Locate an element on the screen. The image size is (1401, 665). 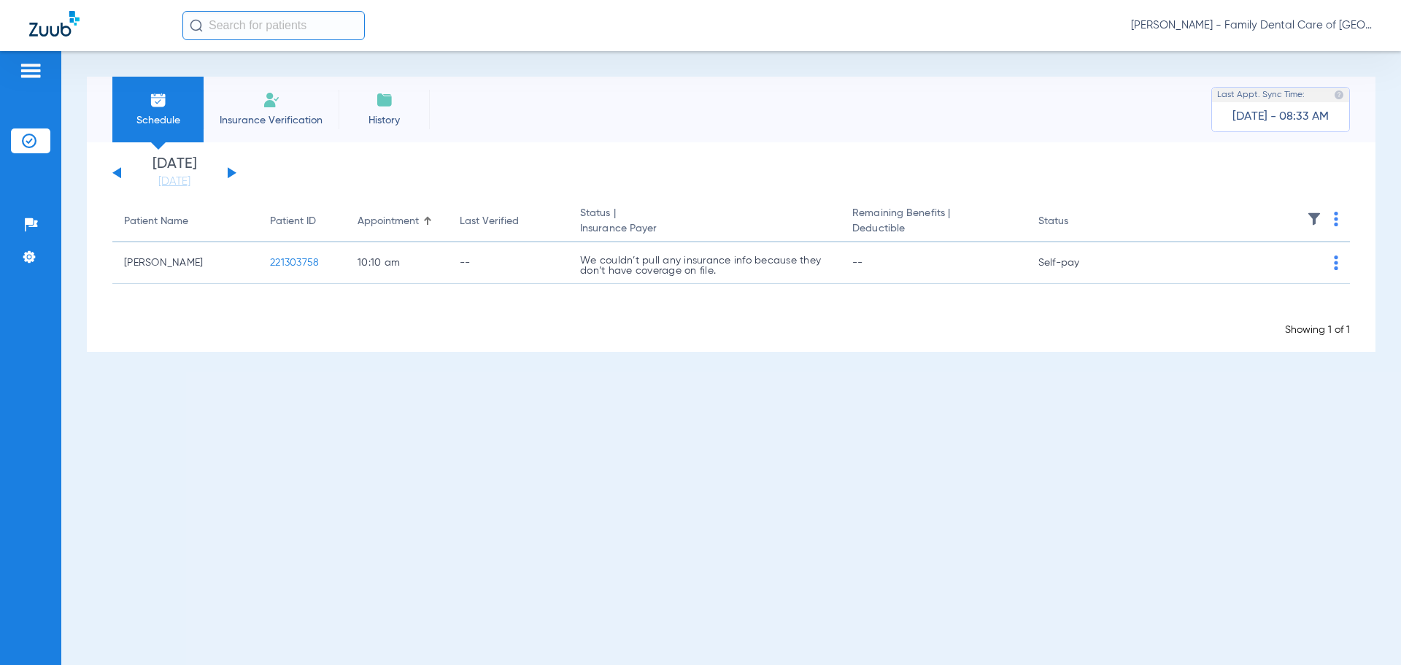
td: 10:10 AM is located at coordinates (397, 263).